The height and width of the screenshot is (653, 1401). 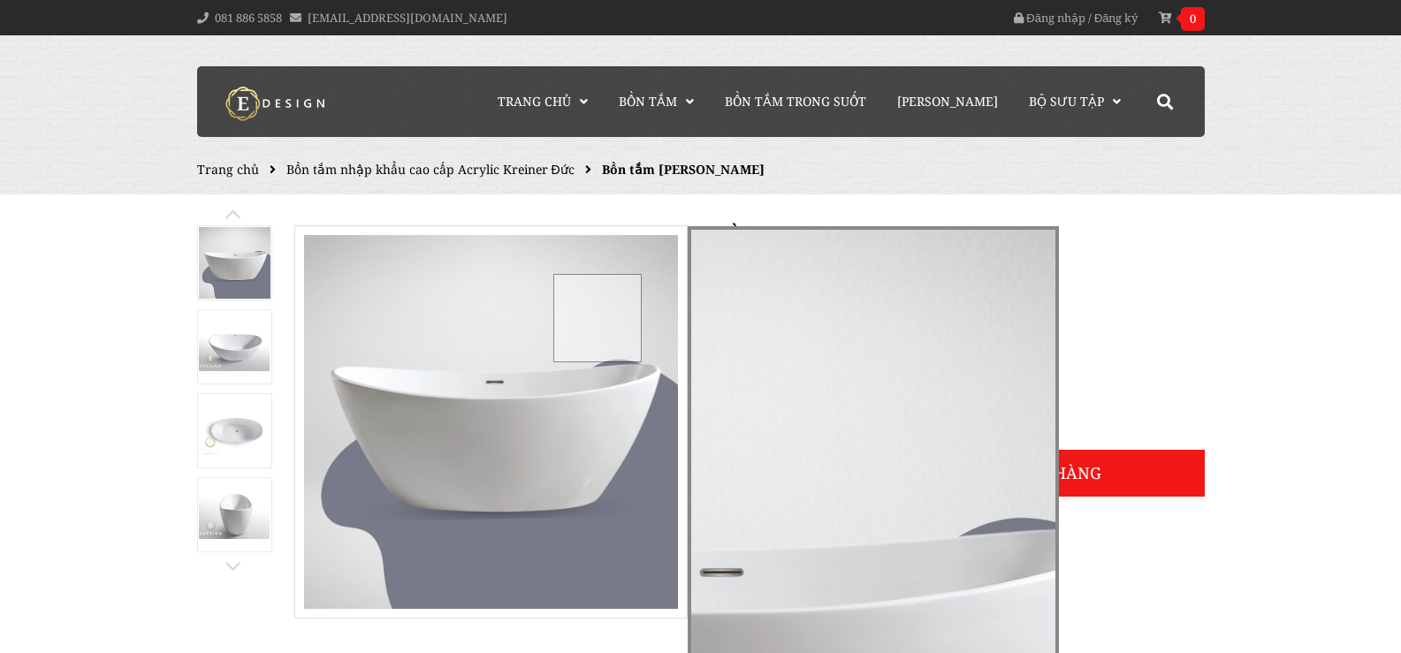 What do you see at coordinates (277, 103) in the screenshot?
I see `img: logo Kreiner Germany - Edesign Interior` at bounding box center [277, 103].